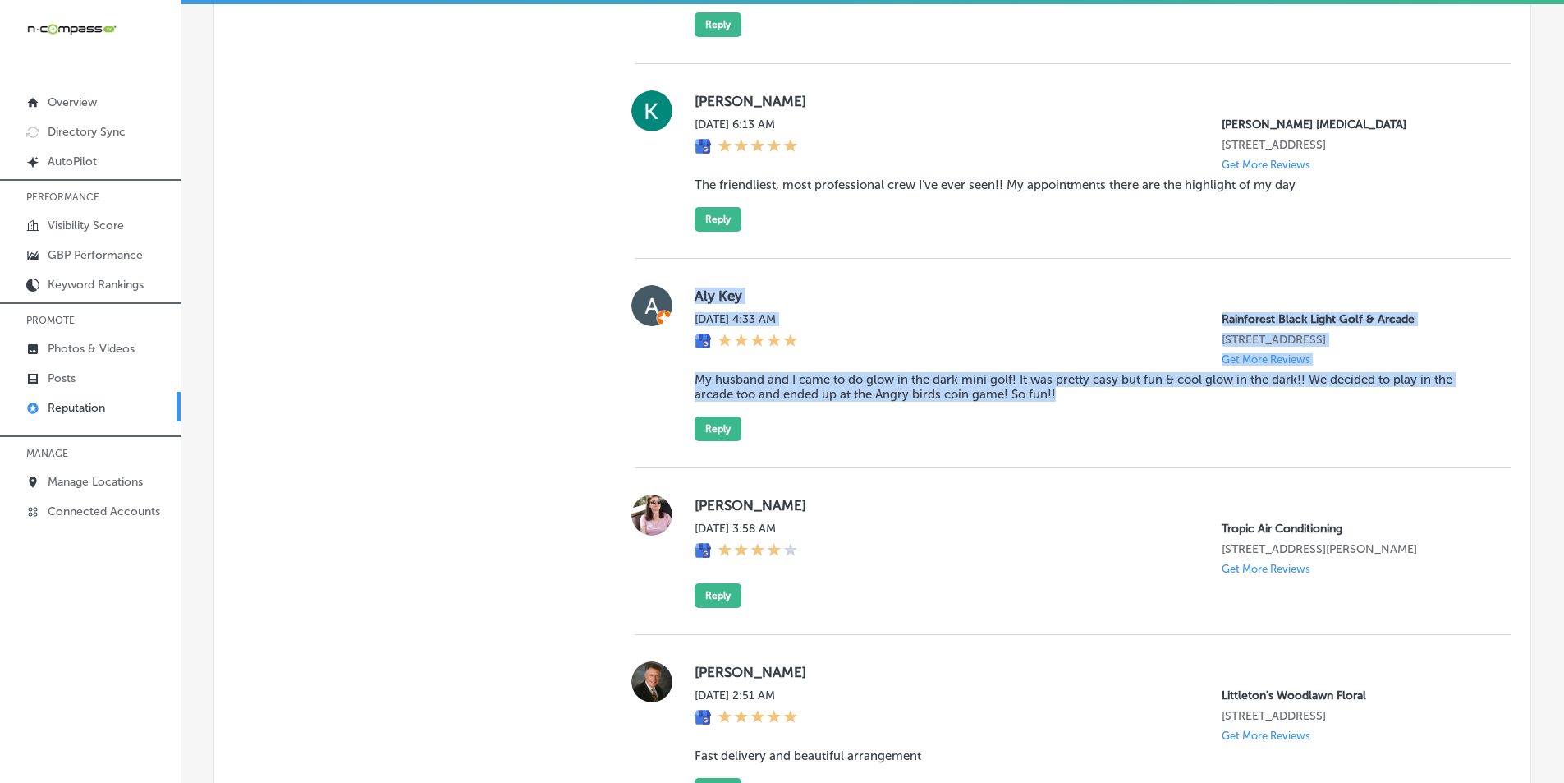  I want to click on p: Connected Accounts, so click(103, 511).